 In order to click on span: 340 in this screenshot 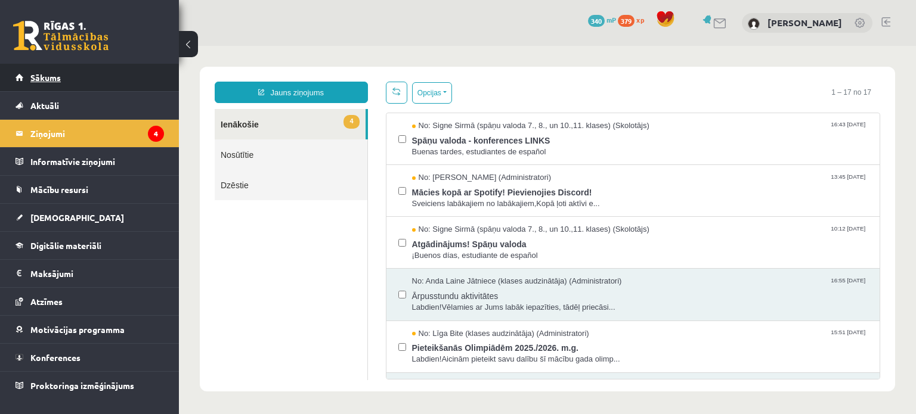, I will do `click(596, 21)`.